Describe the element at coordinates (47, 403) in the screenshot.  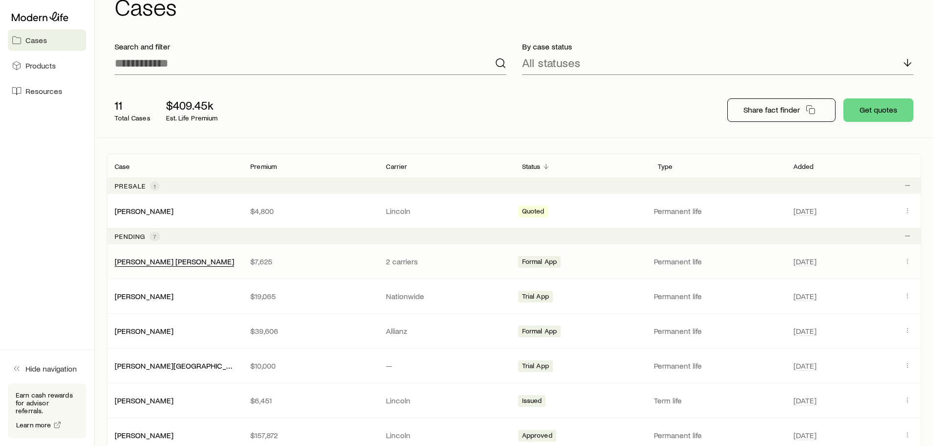
I see `p: Earn cash rewards for advisor referrals.` at that location.